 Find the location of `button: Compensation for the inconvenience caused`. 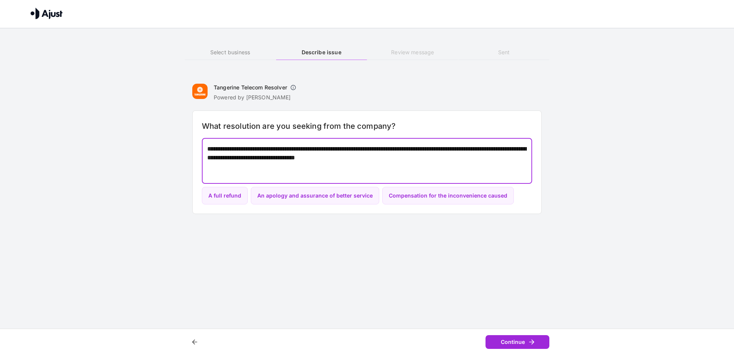

button: Compensation for the inconvenience caused is located at coordinates (448, 196).